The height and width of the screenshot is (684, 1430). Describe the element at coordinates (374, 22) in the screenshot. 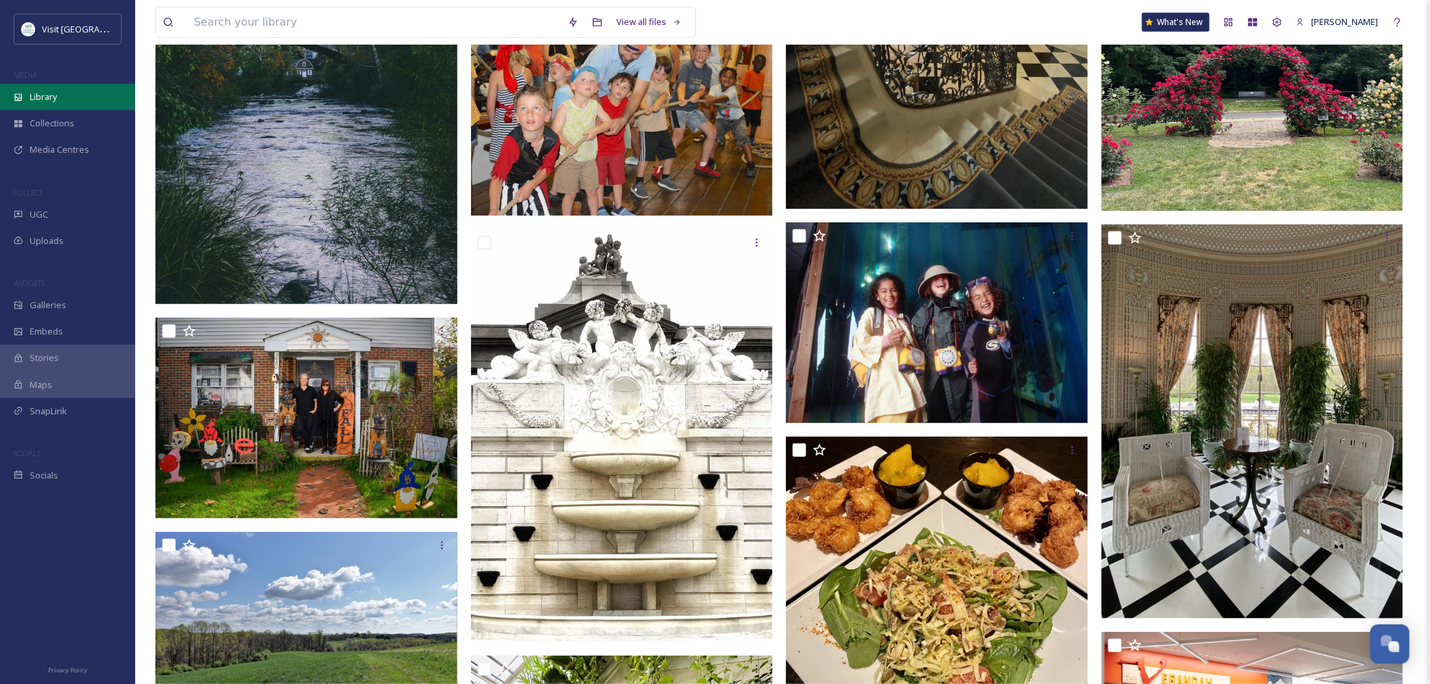

I see `input: Search your library` at that location.